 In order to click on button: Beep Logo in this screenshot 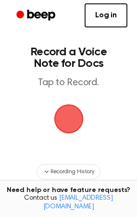, I will do `click(69, 119)`.